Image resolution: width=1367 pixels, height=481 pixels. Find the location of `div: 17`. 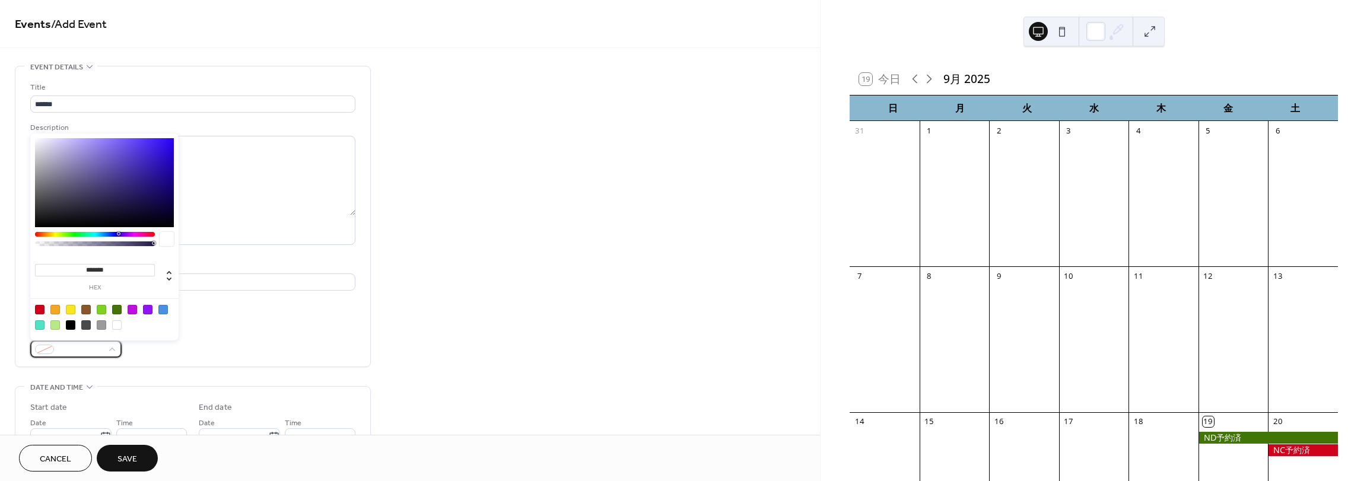

div: 17 is located at coordinates (1069, 422).